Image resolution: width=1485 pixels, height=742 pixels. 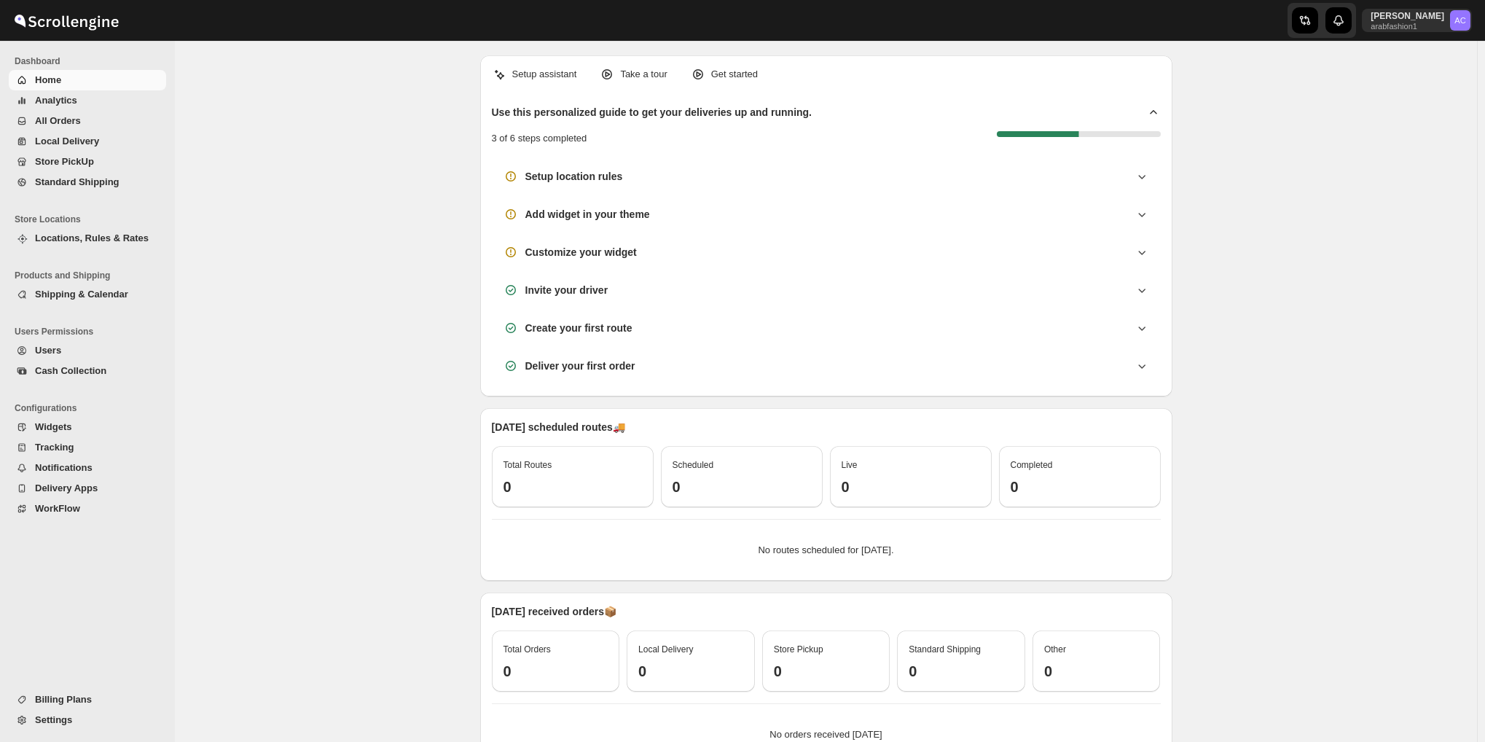 What do you see at coordinates (539, 138) in the screenshot?
I see `p: 3 of 6 steps completed` at bounding box center [539, 138].